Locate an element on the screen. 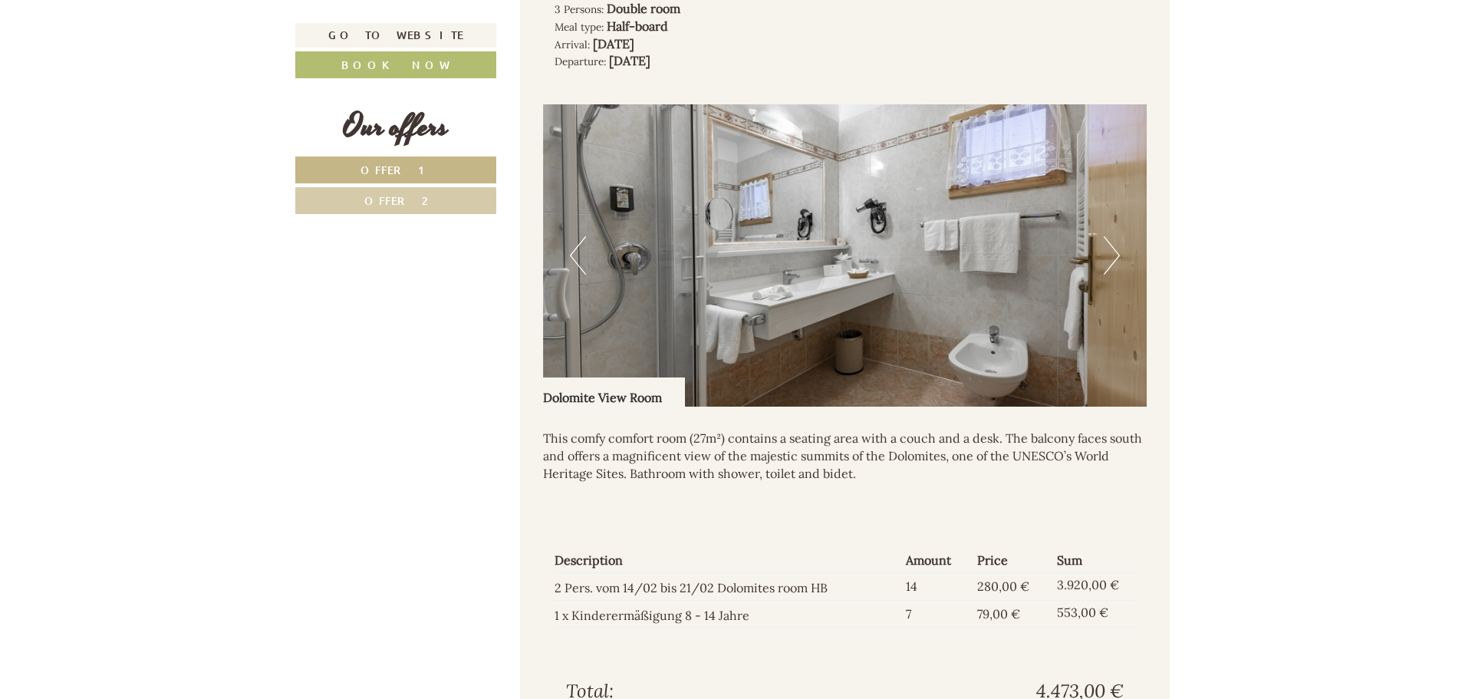 The image size is (1465, 699). span: 280,00 € is located at coordinates (1003, 586).